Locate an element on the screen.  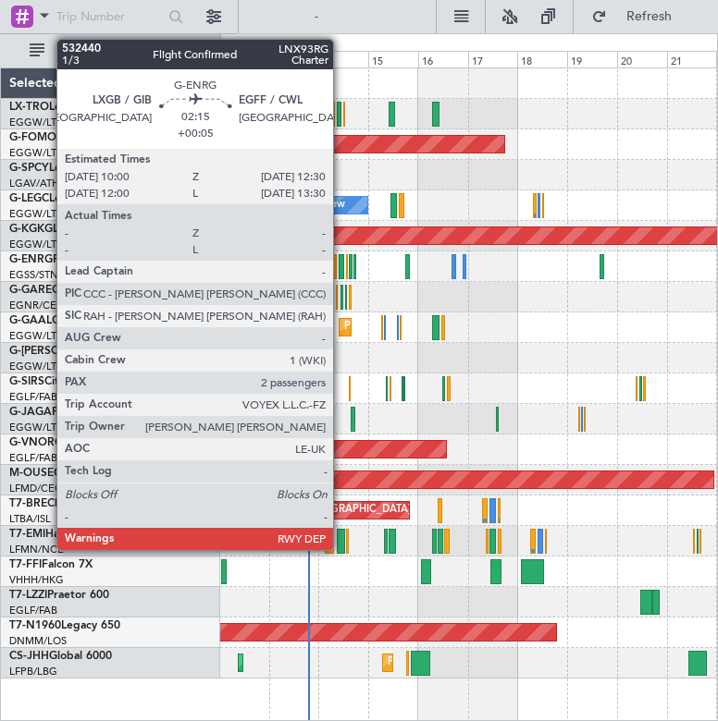
a: T7-N1960Legacy 650 is located at coordinates (65, 626).